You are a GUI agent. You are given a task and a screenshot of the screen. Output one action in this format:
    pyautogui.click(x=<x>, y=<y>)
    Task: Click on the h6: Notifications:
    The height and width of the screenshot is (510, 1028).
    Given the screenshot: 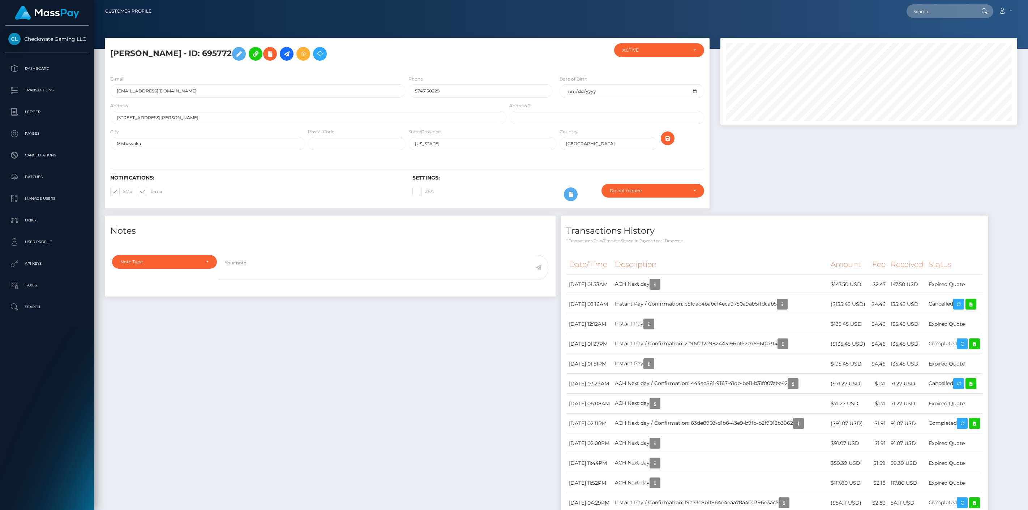 What is the action you would take?
    pyautogui.click(x=256, y=178)
    